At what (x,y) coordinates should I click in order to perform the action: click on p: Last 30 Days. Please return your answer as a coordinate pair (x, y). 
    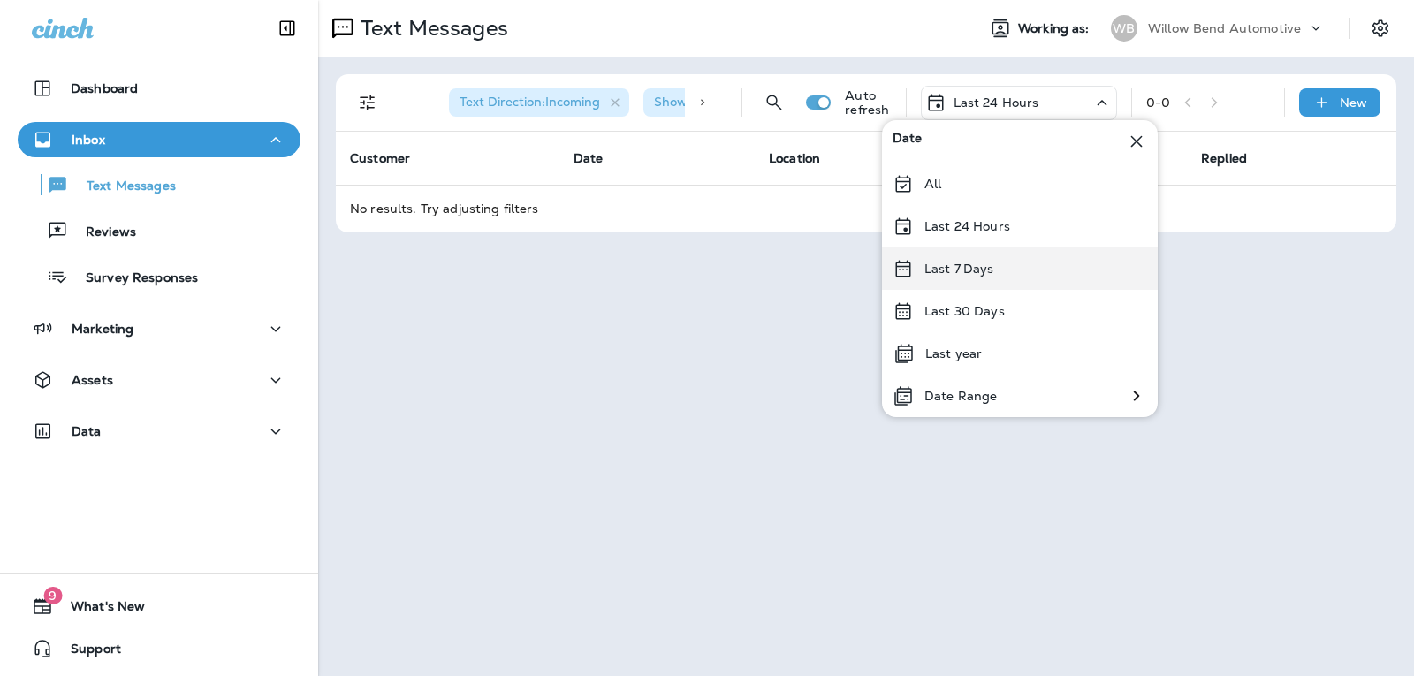
    Looking at the image, I should click on (964, 311).